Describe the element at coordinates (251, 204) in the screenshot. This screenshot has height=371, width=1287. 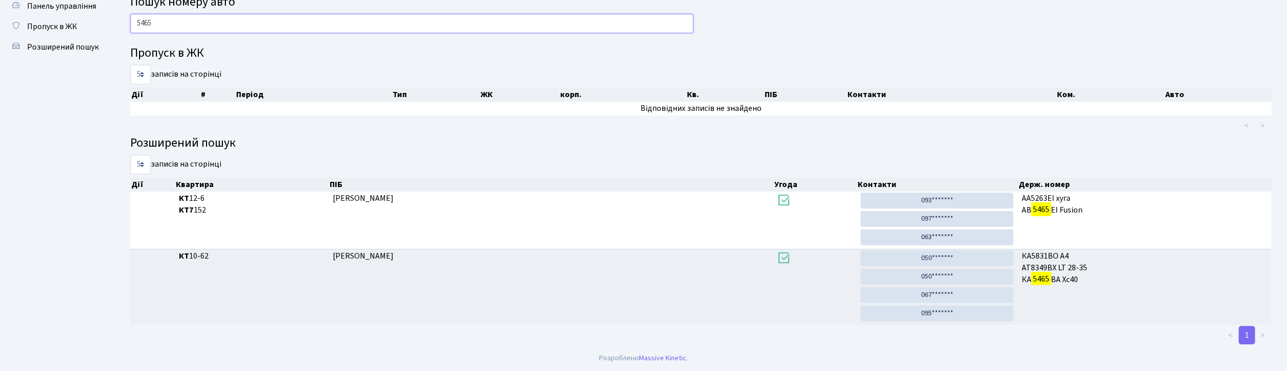
I see `span: 12-6 152` at that location.